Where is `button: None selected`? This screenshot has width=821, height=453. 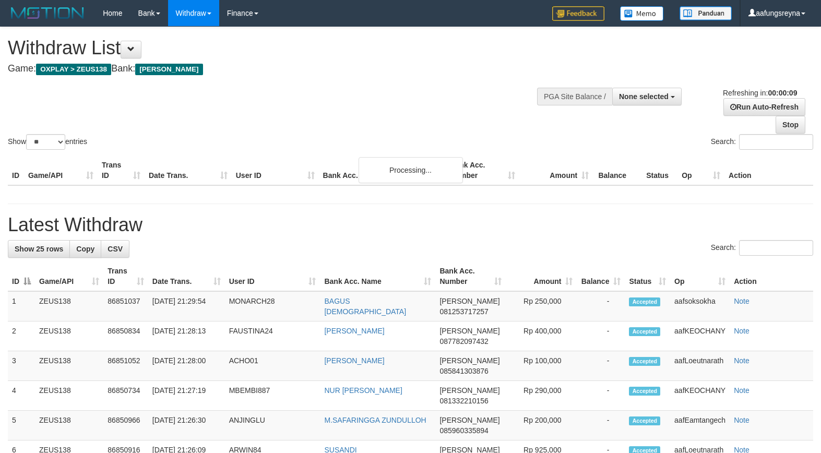 button: None selected is located at coordinates (647, 97).